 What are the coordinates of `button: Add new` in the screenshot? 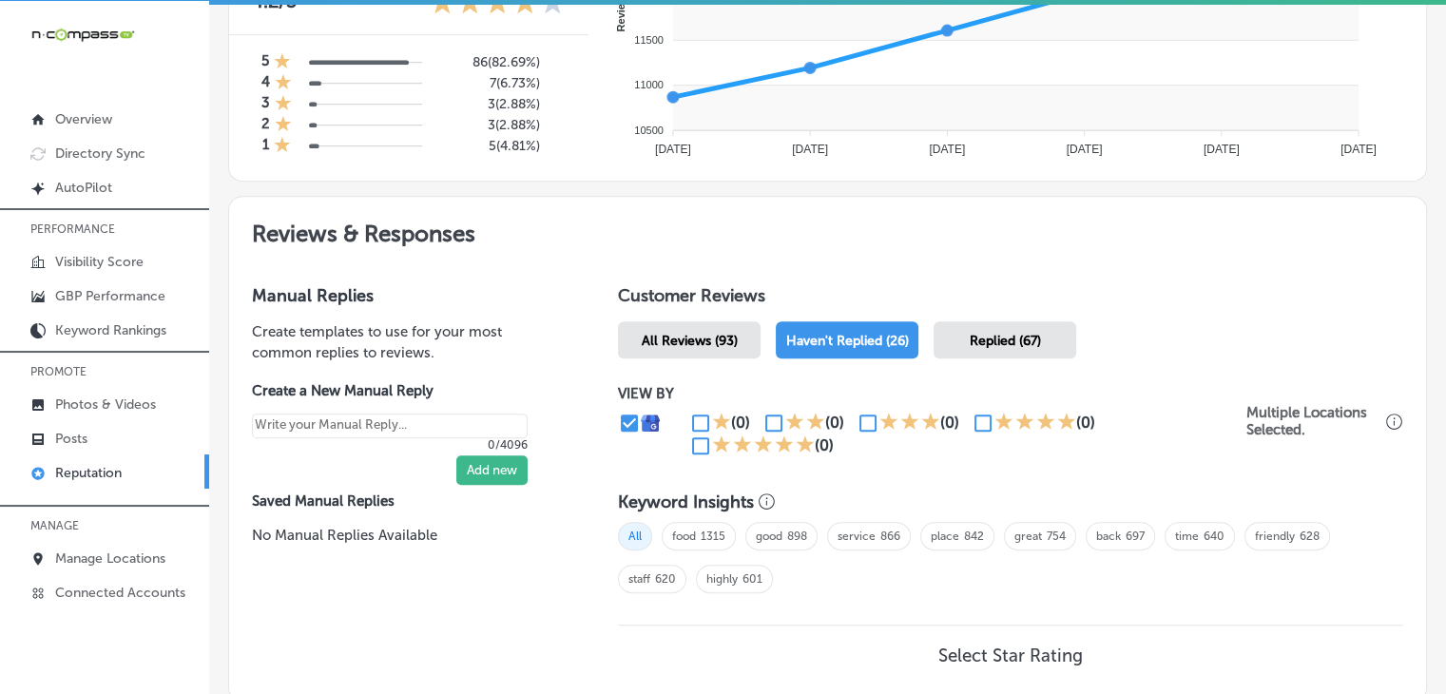 It's located at (492, 470).